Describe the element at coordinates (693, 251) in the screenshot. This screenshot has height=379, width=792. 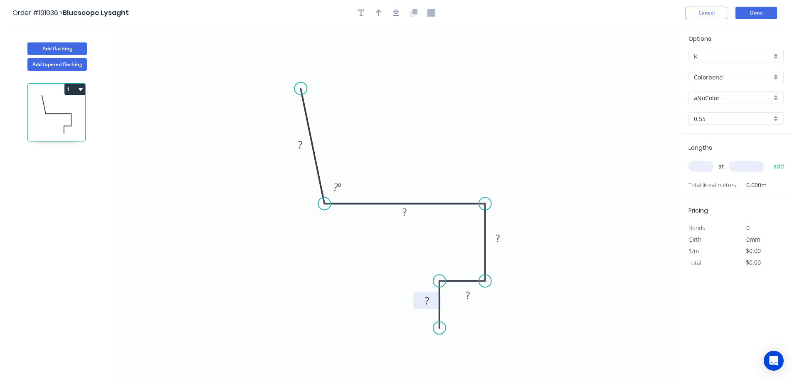
I see `span: $/m` at that location.